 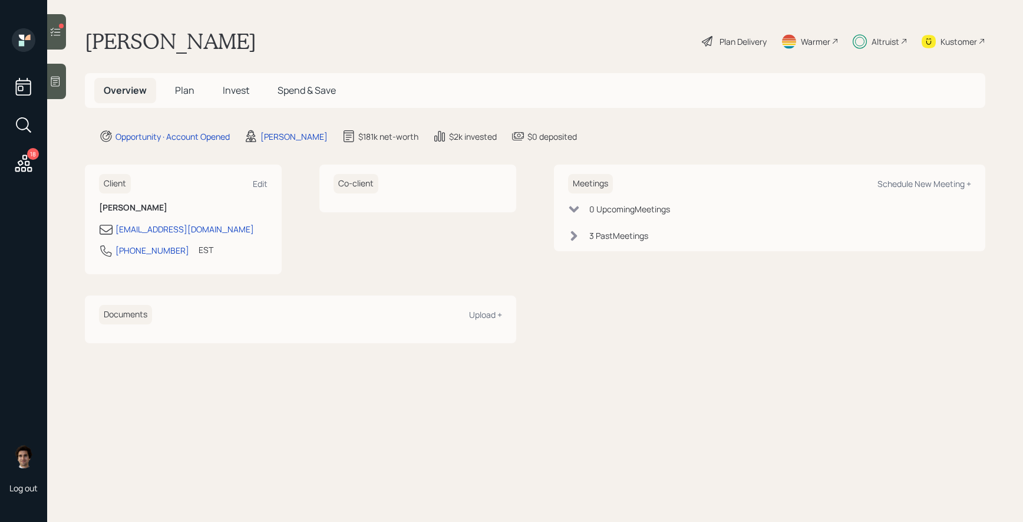 What do you see at coordinates (125, 90) in the screenshot?
I see `span: Overview` at bounding box center [125, 90].